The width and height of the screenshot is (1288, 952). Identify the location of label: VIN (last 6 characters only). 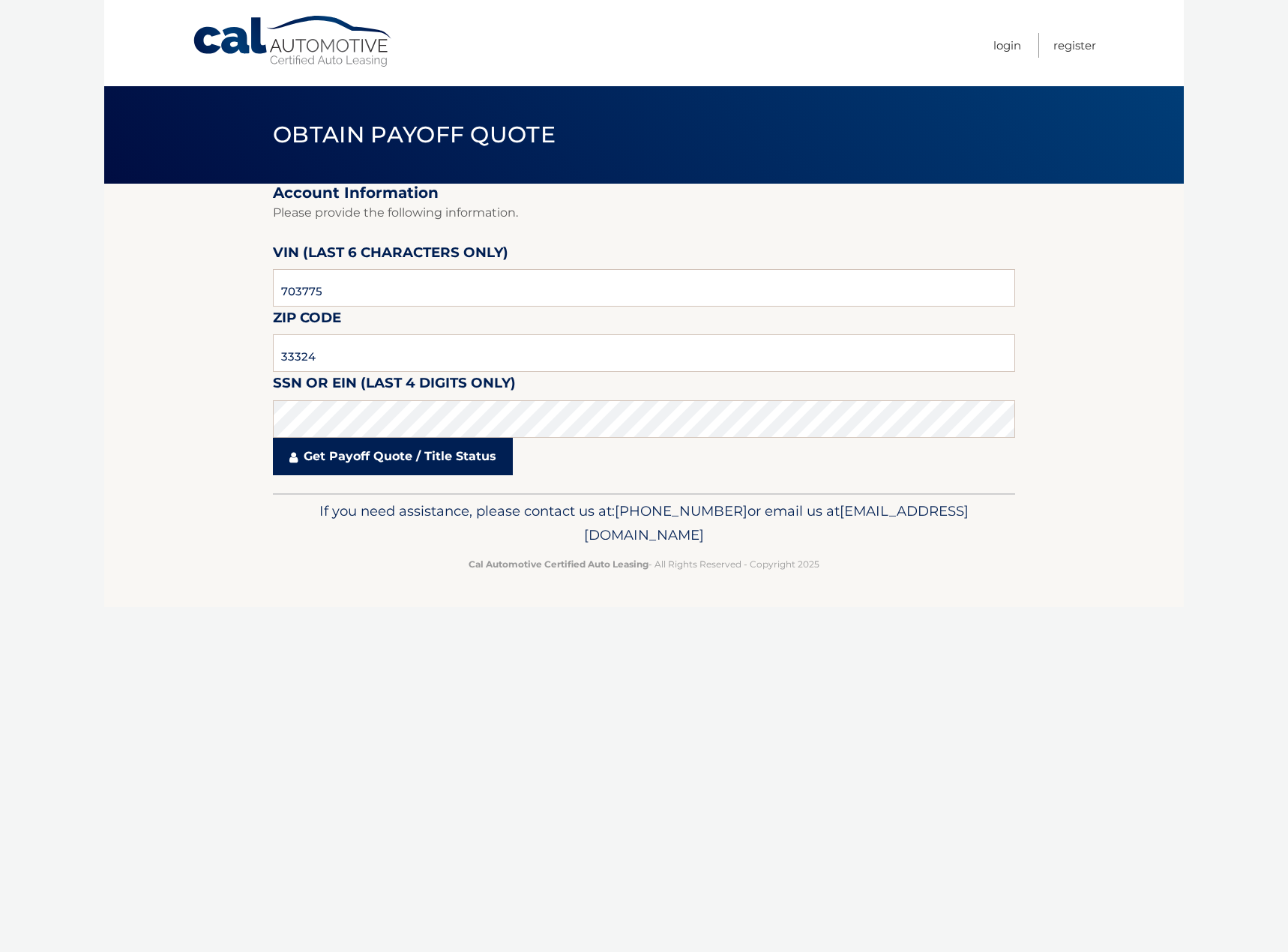
(390, 255).